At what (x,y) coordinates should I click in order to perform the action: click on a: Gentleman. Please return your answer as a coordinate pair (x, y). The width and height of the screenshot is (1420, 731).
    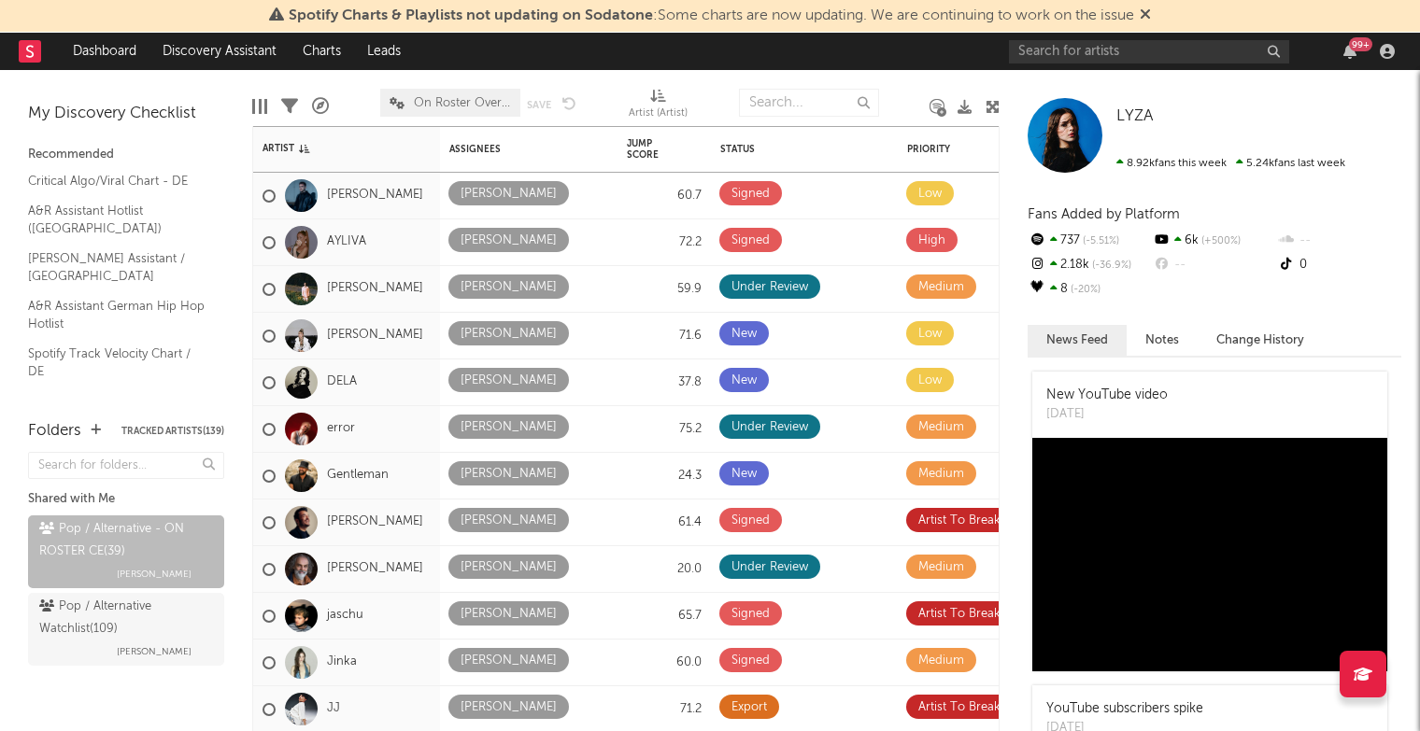
    Looking at the image, I should click on (358, 475).